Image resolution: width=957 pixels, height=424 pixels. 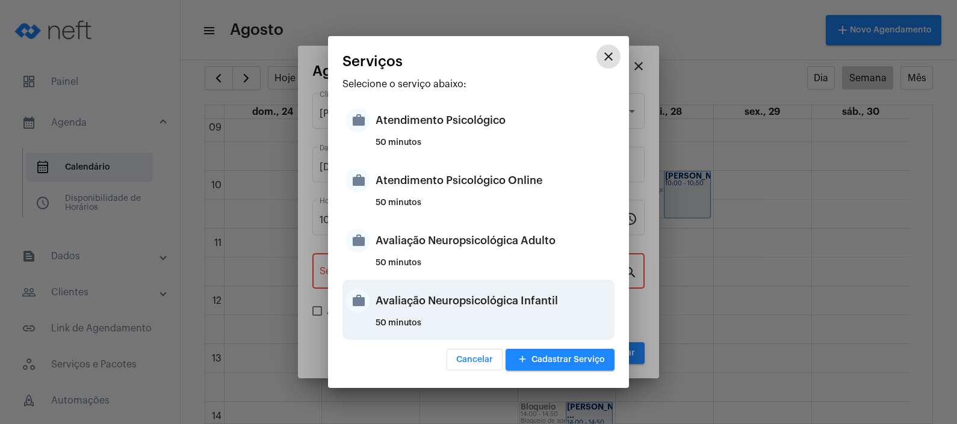 What do you see at coordinates (493, 301) in the screenshot?
I see `div: Avaliação Neuropsicológica Infantil` at bounding box center [493, 301].